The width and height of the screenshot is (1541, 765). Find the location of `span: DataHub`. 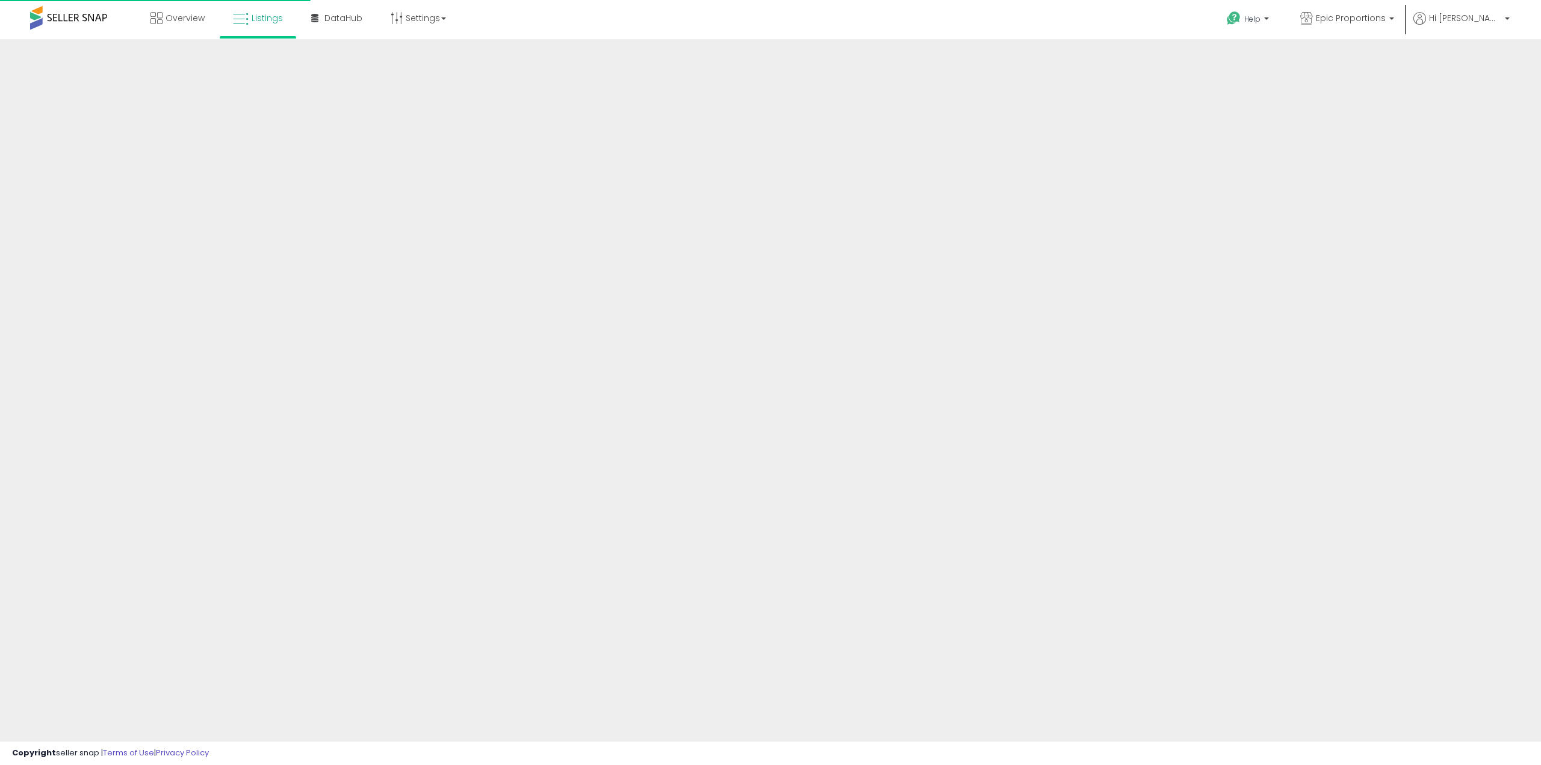

span: DataHub is located at coordinates (343, 18).